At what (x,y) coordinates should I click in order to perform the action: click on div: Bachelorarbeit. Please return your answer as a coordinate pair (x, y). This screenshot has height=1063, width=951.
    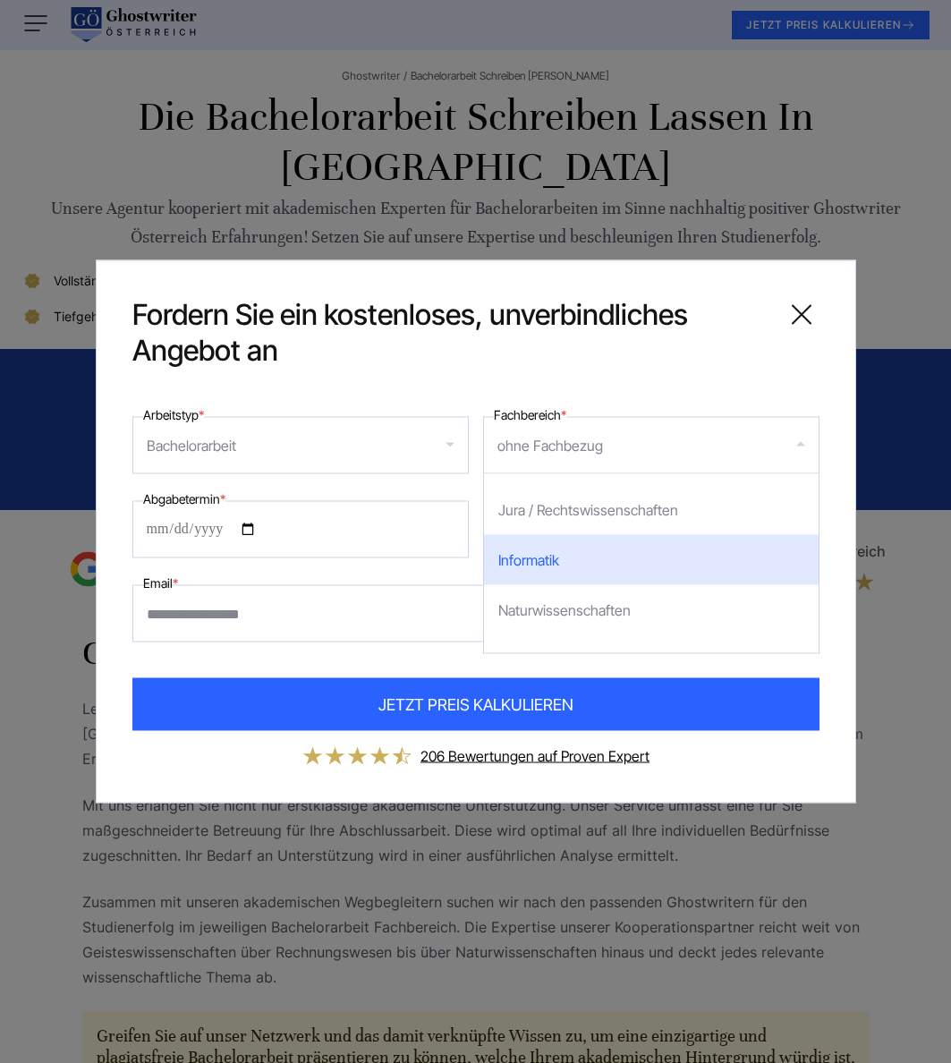
    Looking at the image, I should click on (192, 446).